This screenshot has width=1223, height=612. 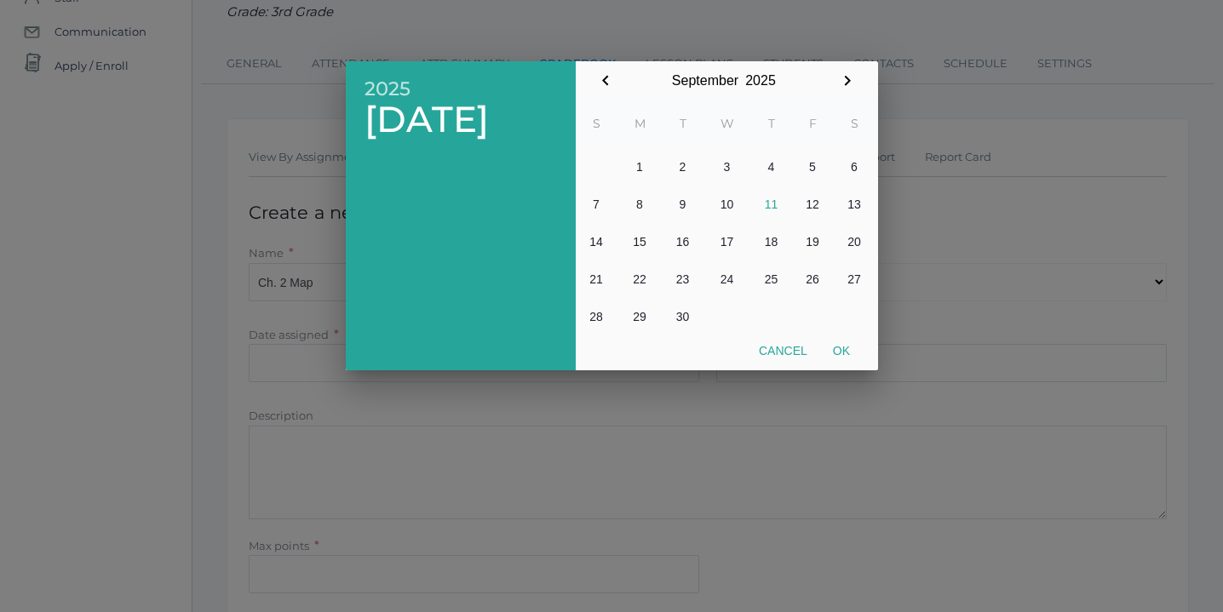 What do you see at coordinates (842, 351) in the screenshot?
I see `button: Ok` at bounding box center [842, 351].